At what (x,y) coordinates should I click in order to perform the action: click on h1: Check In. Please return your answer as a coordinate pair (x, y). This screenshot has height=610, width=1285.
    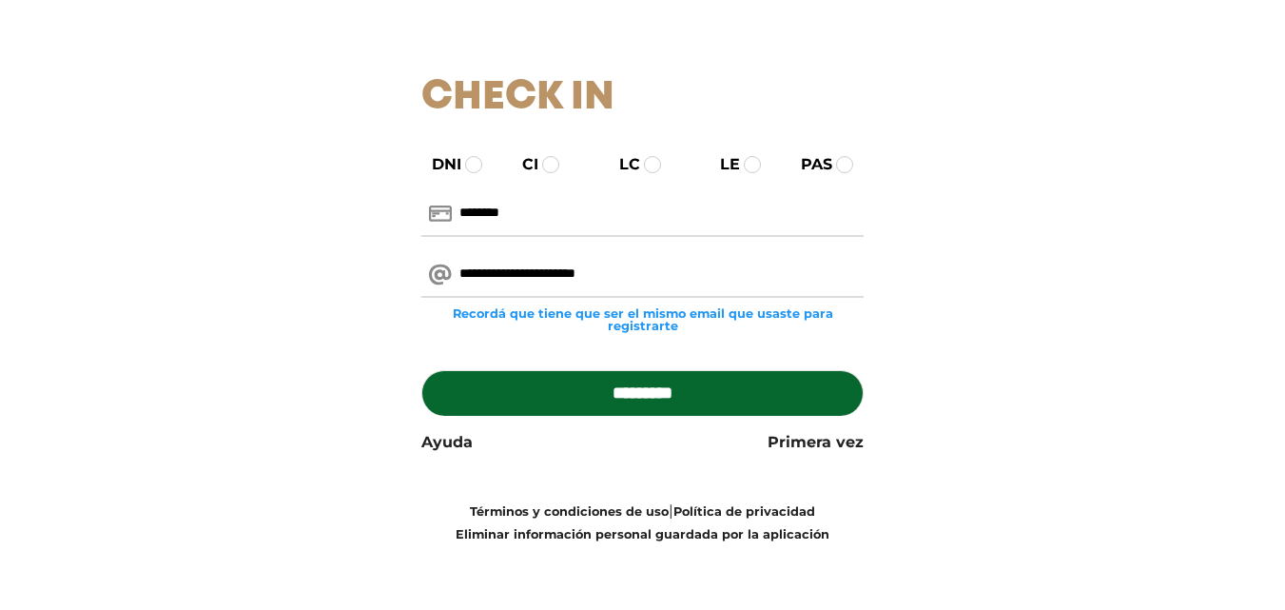
    Looking at the image, I should click on (642, 98).